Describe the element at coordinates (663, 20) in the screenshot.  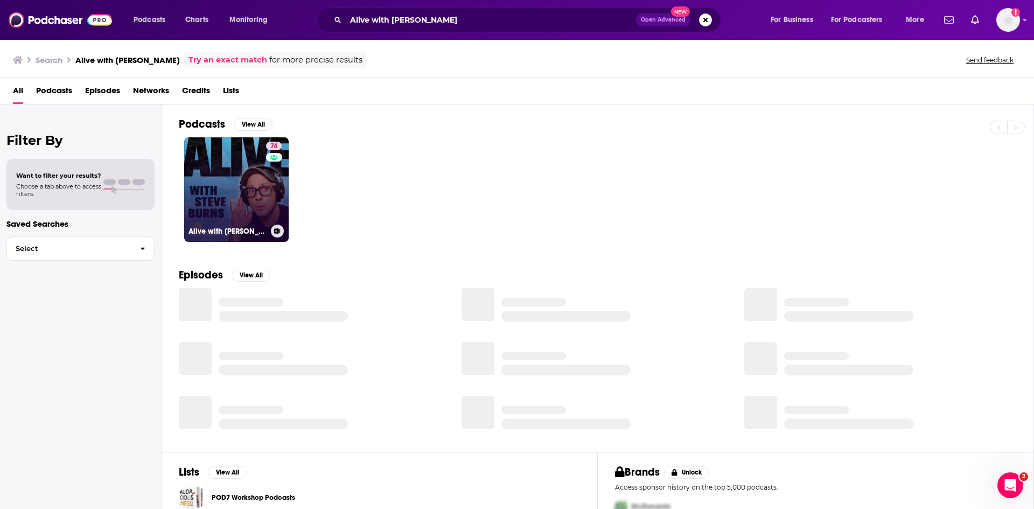
I see `span: Open Advanced` at that location.